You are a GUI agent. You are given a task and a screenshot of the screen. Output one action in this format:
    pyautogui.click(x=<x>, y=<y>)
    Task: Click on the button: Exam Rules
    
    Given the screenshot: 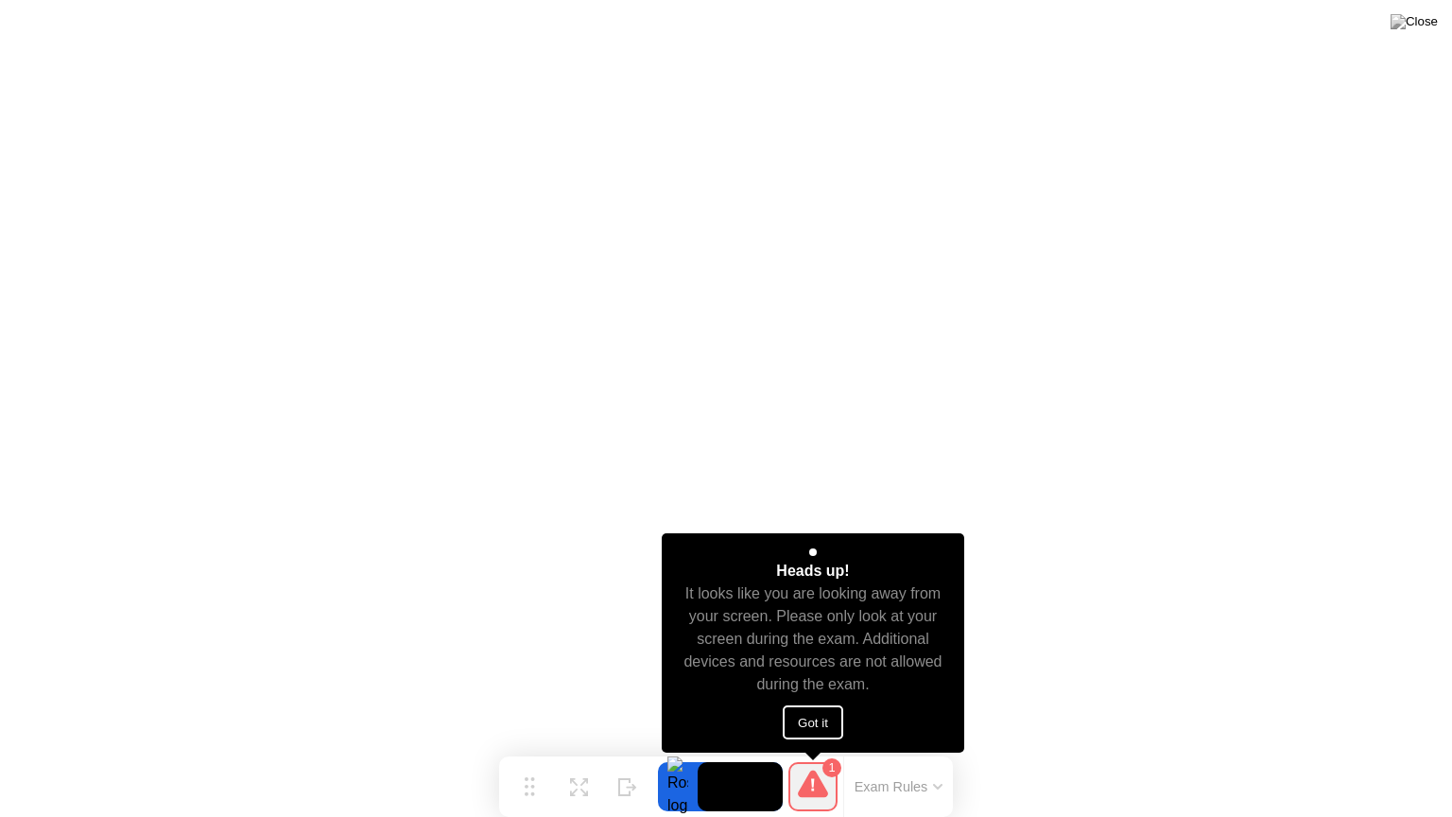 What is the action you would take?
    pyautogui.click(x=899, y=787)
    